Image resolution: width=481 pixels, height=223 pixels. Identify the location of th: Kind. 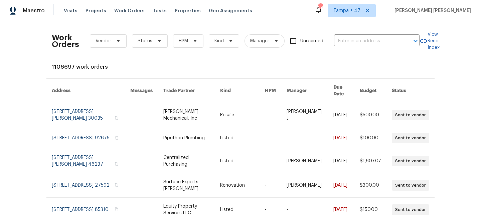
(237, 91).